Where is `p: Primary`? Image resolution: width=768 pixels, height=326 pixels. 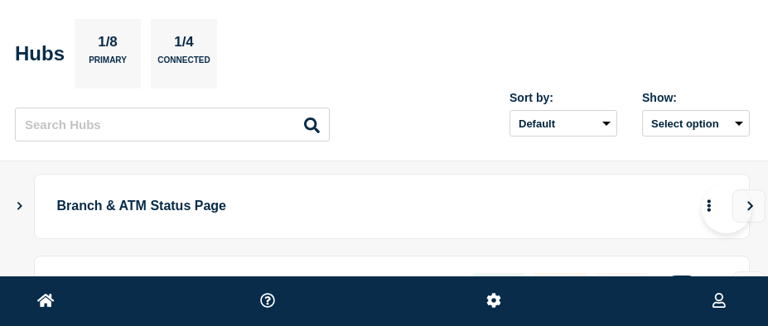 p: Primary is located at coordinates (108, 64).